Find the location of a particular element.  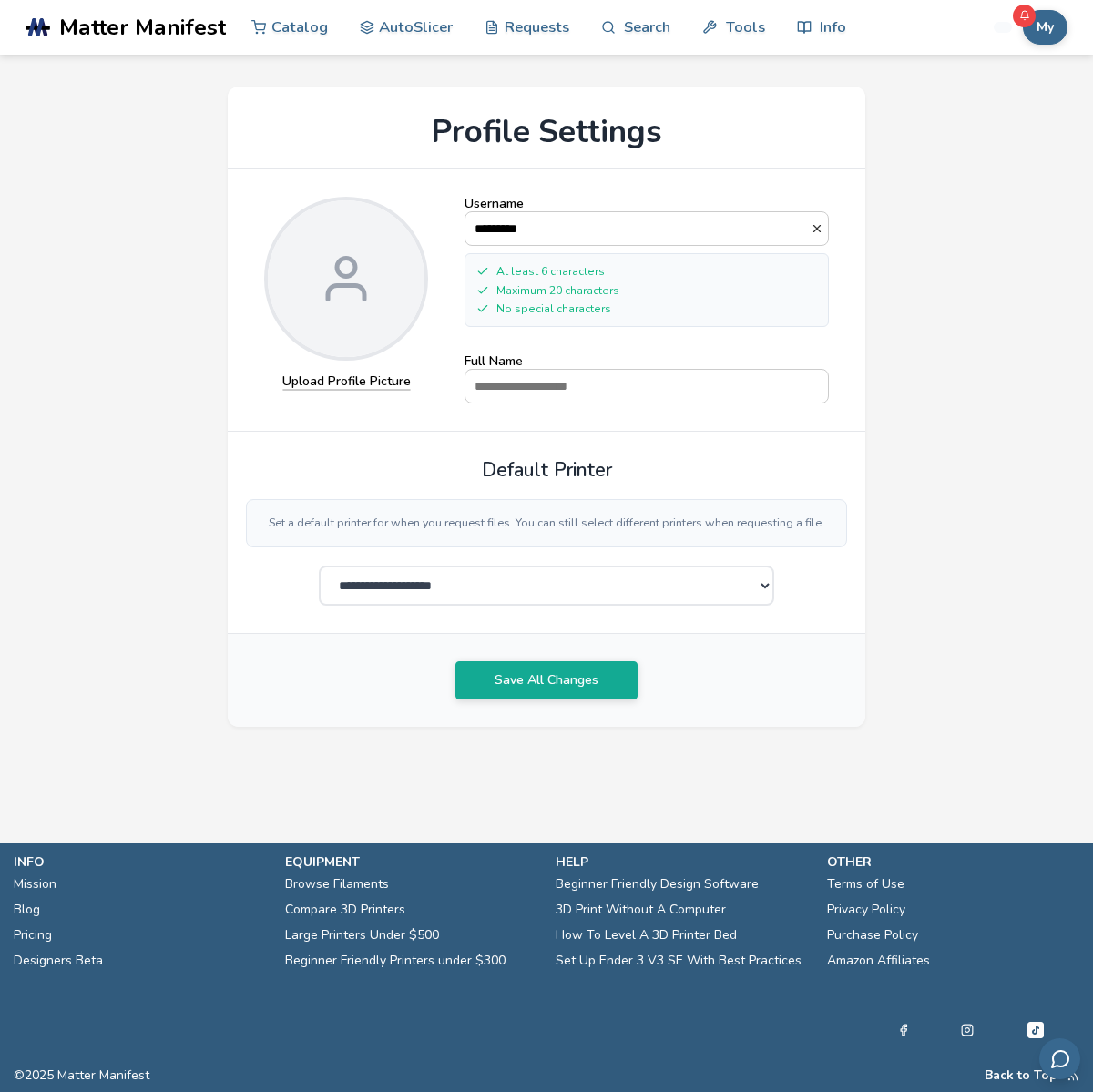

a: Terms of Use is located at coordinates (865, 884).